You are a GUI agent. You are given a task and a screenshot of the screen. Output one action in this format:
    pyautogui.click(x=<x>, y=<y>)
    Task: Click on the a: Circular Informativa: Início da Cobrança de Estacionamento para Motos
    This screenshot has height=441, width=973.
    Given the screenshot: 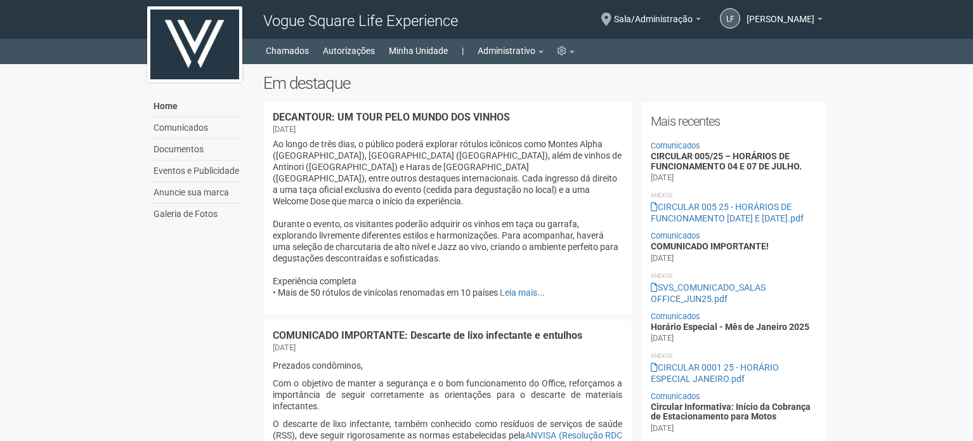 What is the action you would take?
    pyautogui.click(x=731, y=411)
    